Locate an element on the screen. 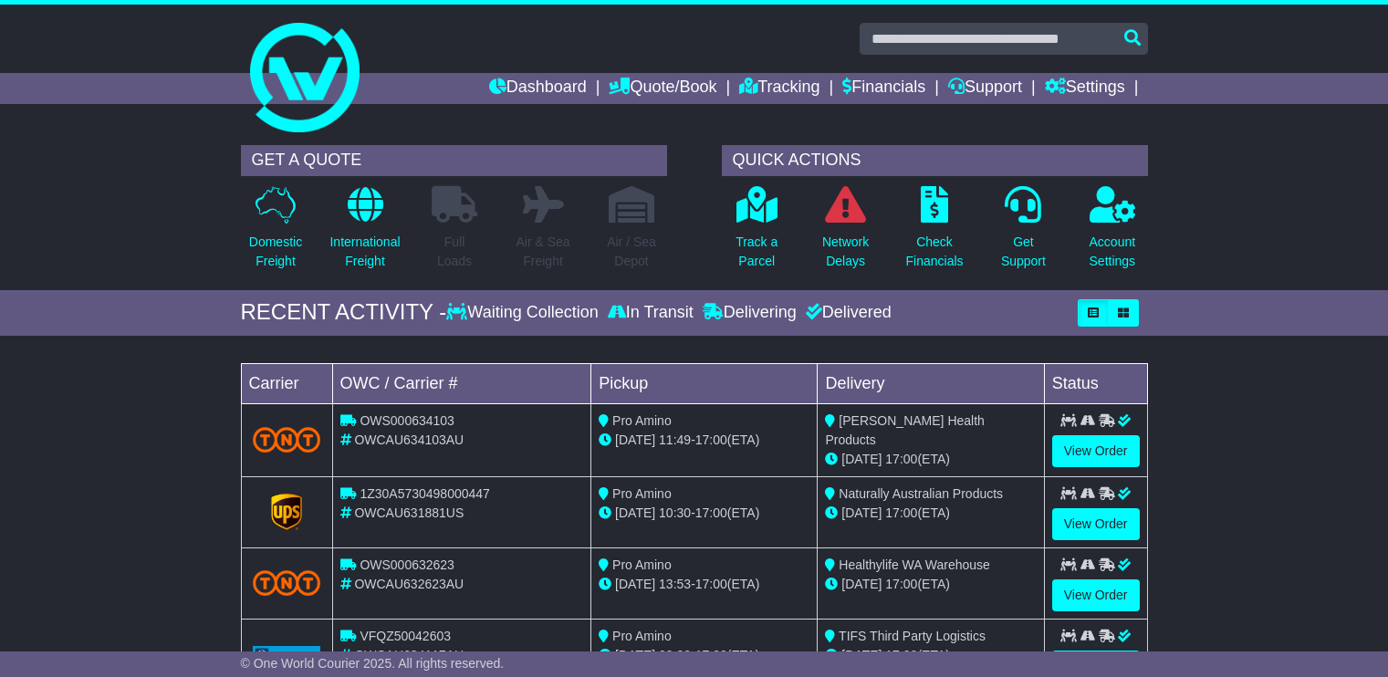  a: Financials is located at coordinates (883, 88).